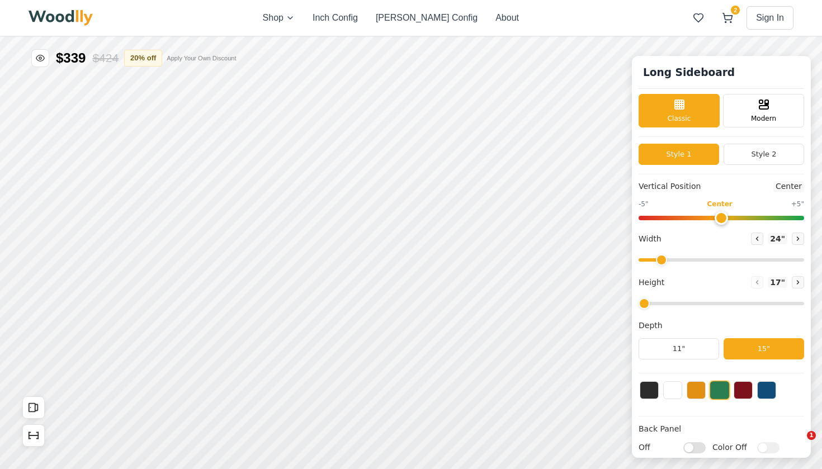 The width and height of the screenshot is (822, 469). I want to click on span: Height, so click(651, 282).